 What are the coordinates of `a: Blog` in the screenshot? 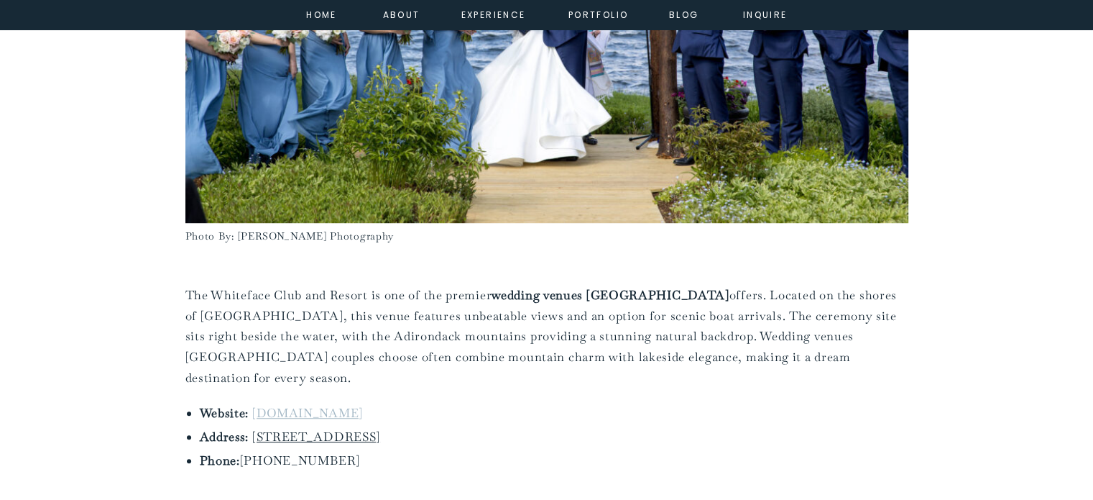 It's located at (684, 14).